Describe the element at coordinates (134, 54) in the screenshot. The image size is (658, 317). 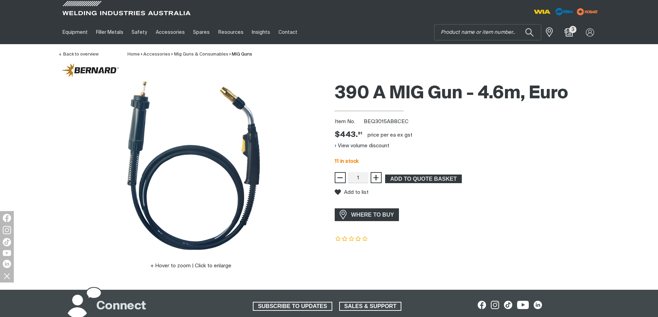
I see `a: Home` at that location.